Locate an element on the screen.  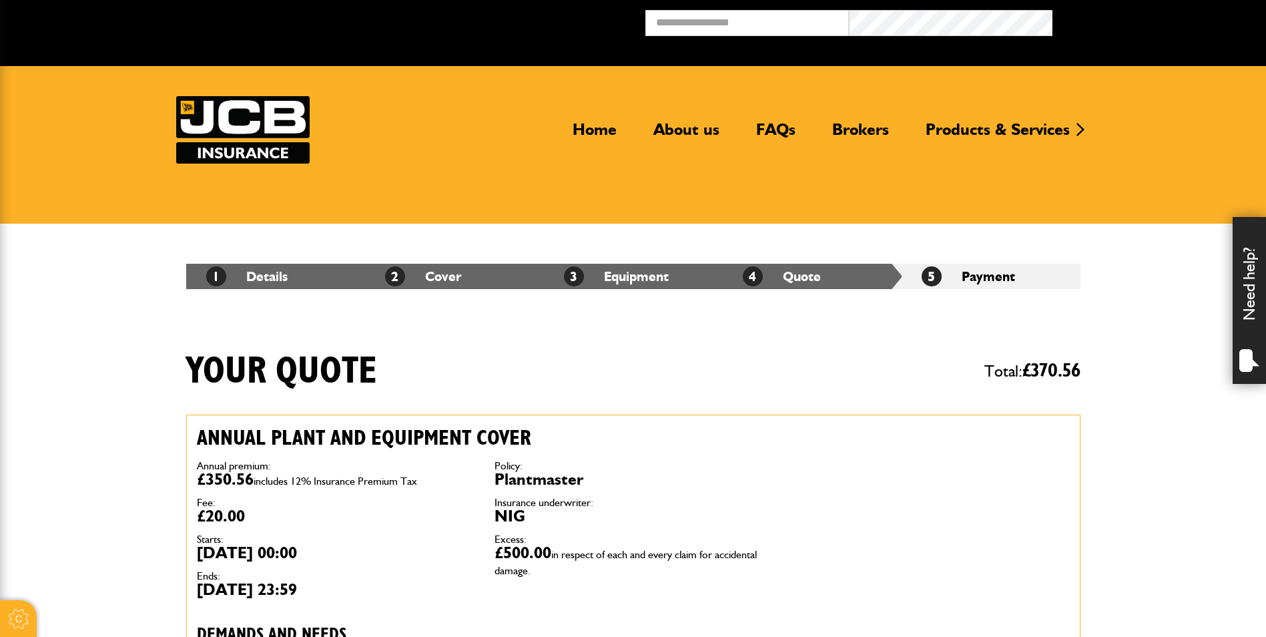
li: Quote is located at coordinates (812, 276).